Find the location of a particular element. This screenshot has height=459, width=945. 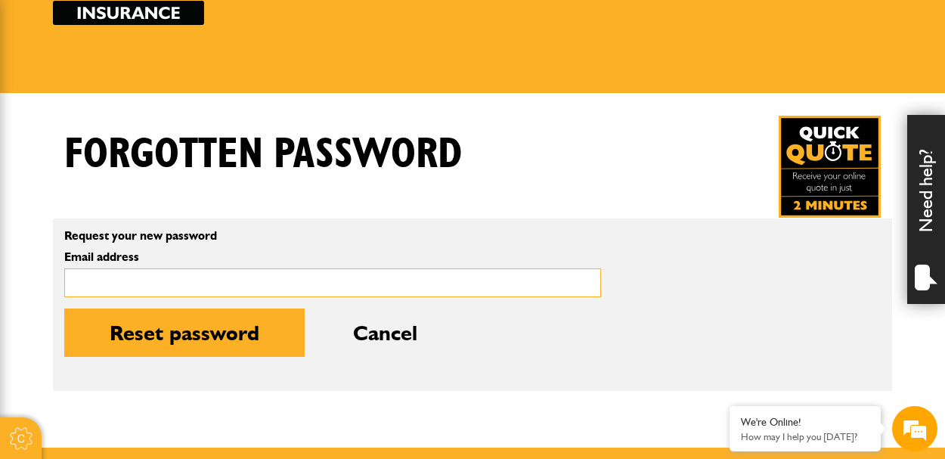

a: Get your insurance quote in just 2-minutes is located at coordinates (829, 166).